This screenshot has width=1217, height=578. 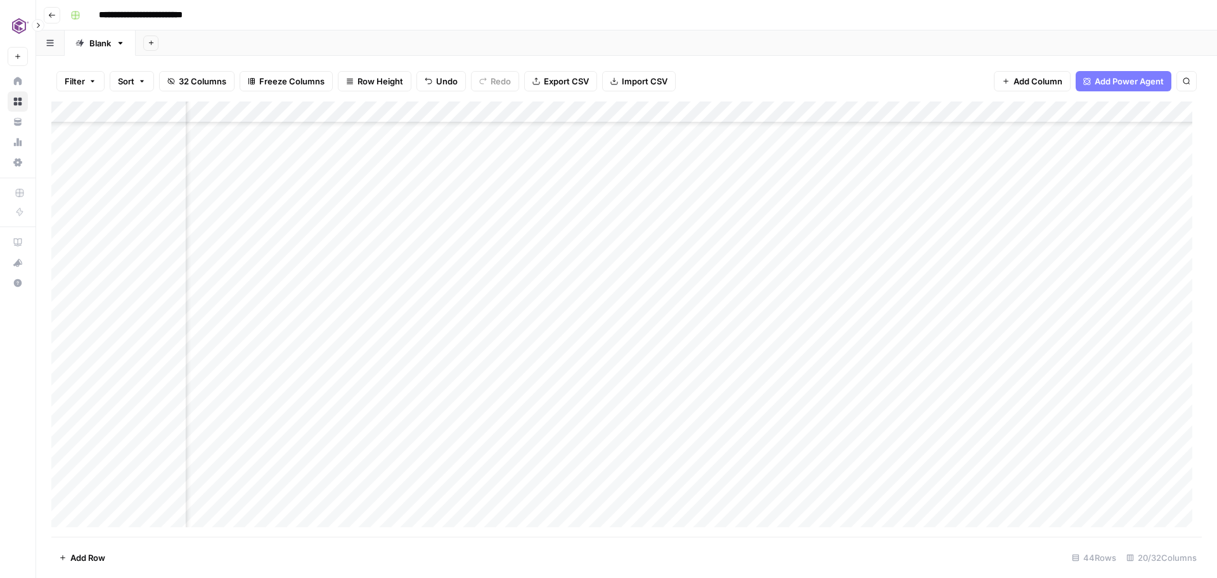 What do you see at coordinates (501, 81) in the screenshot?
I see `span: Redo` at bounding box center [501, 81].